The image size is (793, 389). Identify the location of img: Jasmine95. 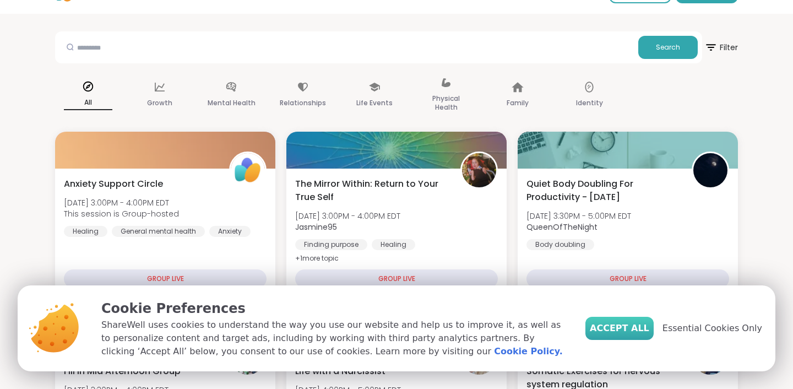
(479, 170).